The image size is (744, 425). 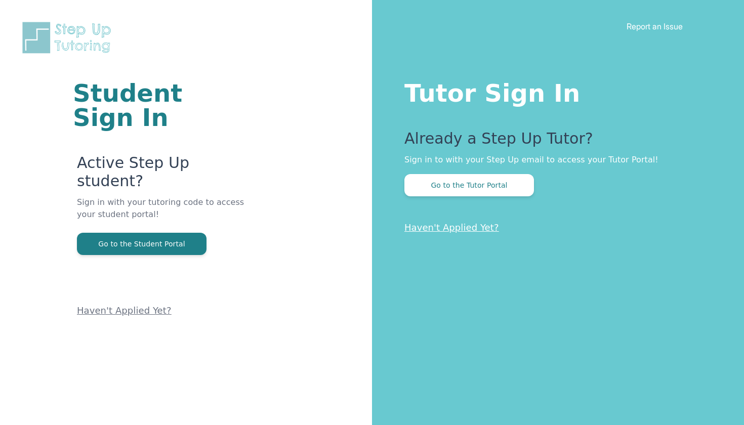 I want to click on h1: Tutor Sign In, so click(x=554, y=91).